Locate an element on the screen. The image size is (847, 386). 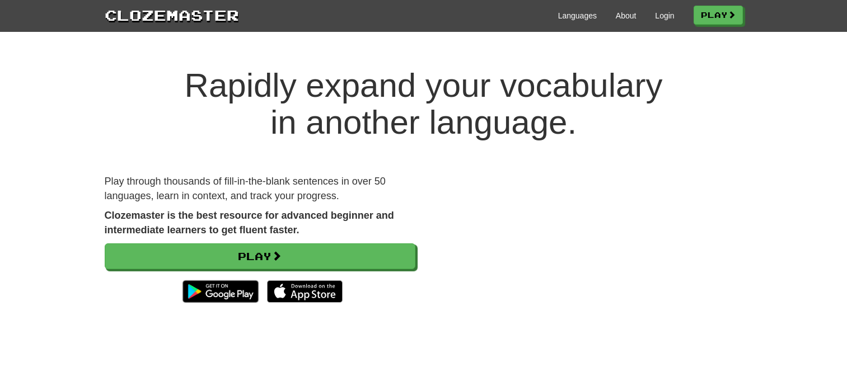
img: Get it on Google Play is located at coordinates (220, 292).